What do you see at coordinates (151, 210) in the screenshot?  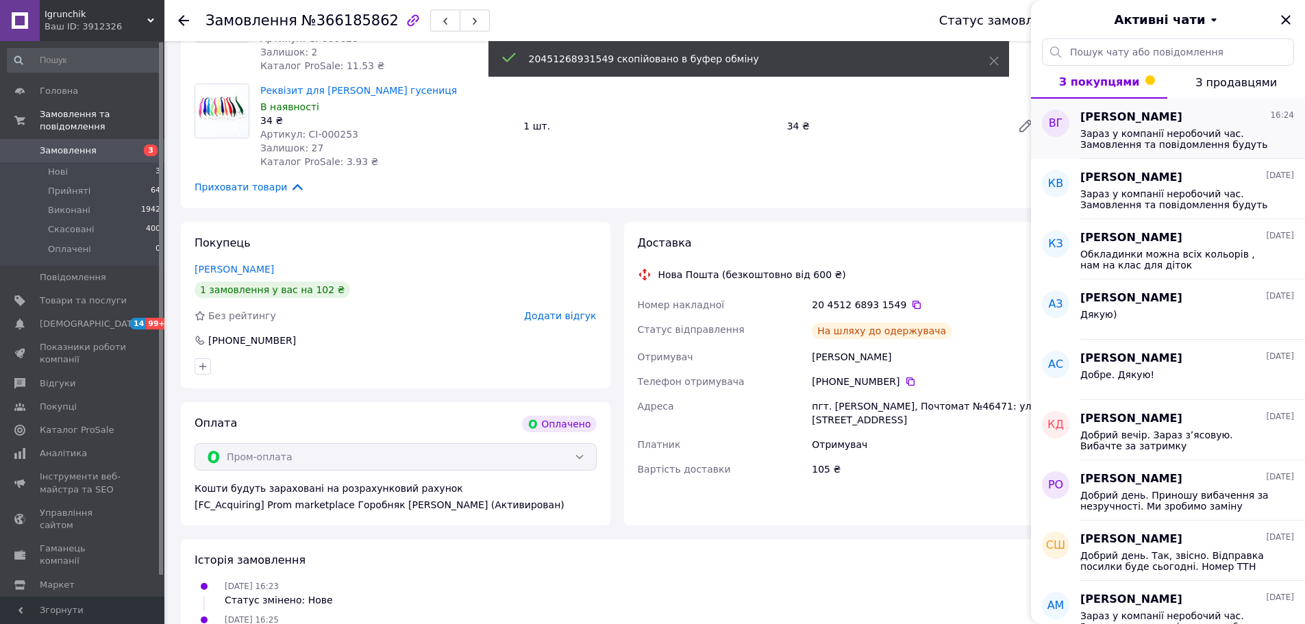 I see `span: 1942` at bounding box center [151, 210].